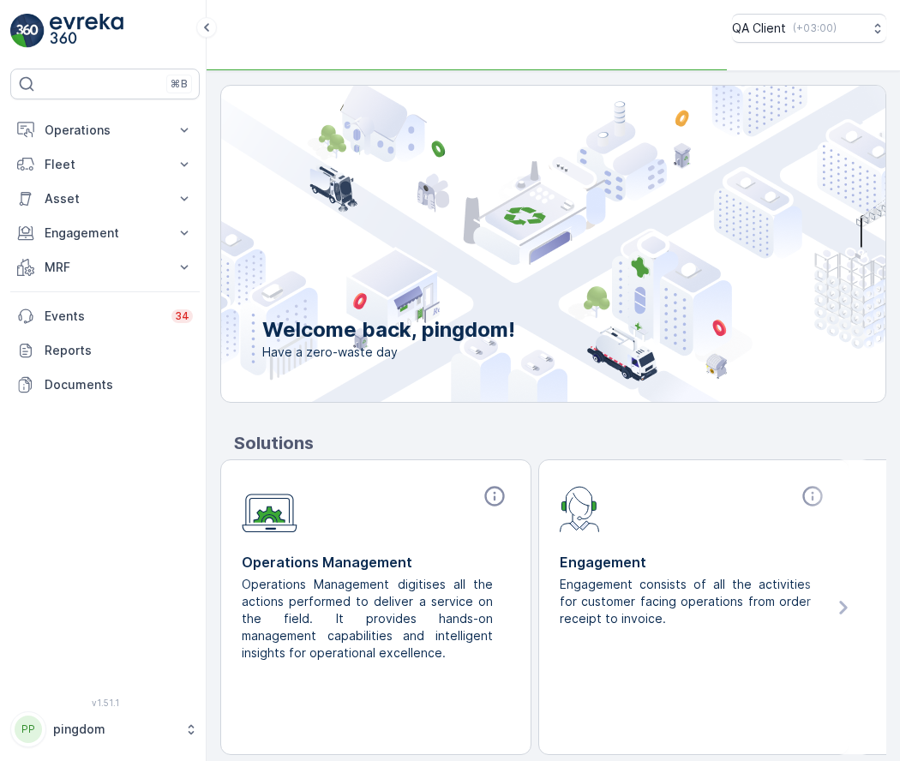 The width and height of the screenshot is (900, 761). Describe the element at coordinates (105, 385) in the screenshot. I see `a: Documents` at that location.